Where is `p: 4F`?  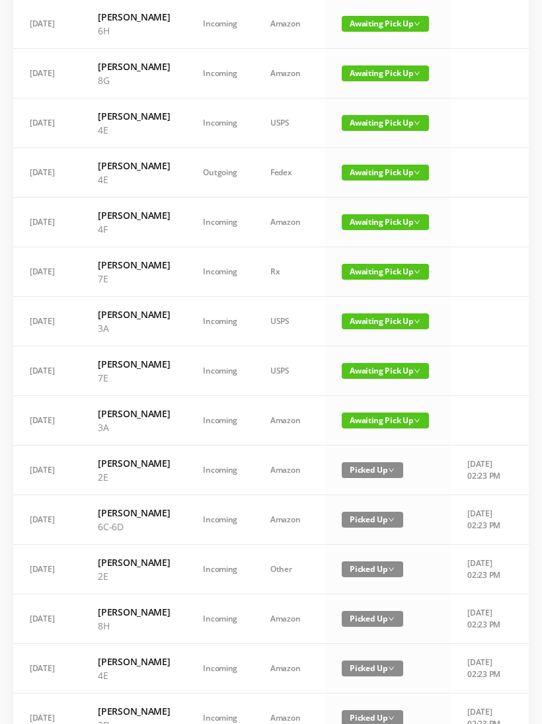 p: 4F is located at coordinates (134, 229).